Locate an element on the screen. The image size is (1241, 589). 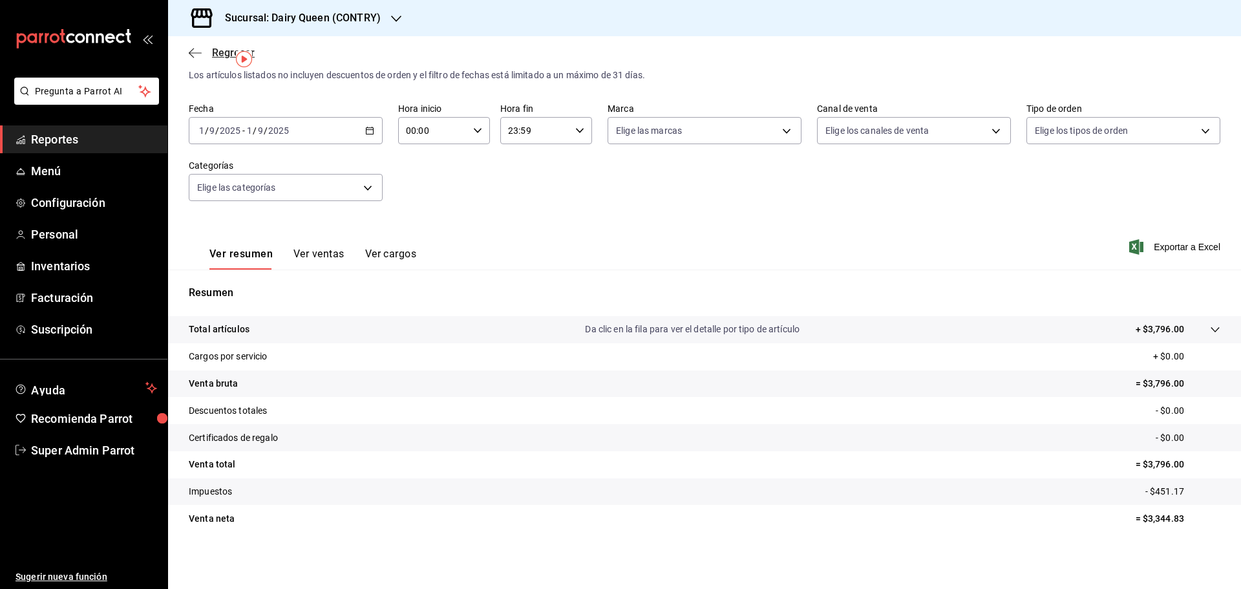
p: Cargos por servicio is located at coordinates (228, 356).